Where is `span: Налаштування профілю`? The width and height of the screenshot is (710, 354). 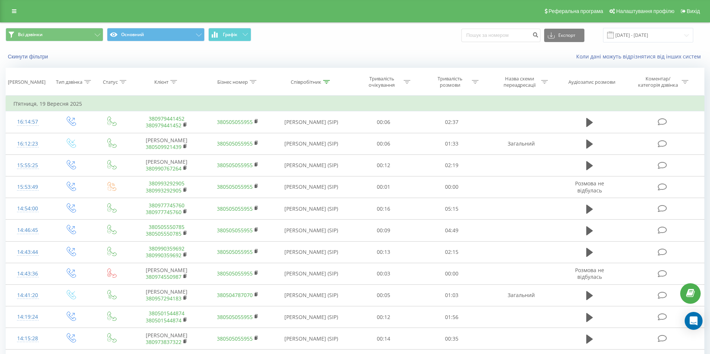 span: Налаштування профілю is located at coordinates (645, 11).